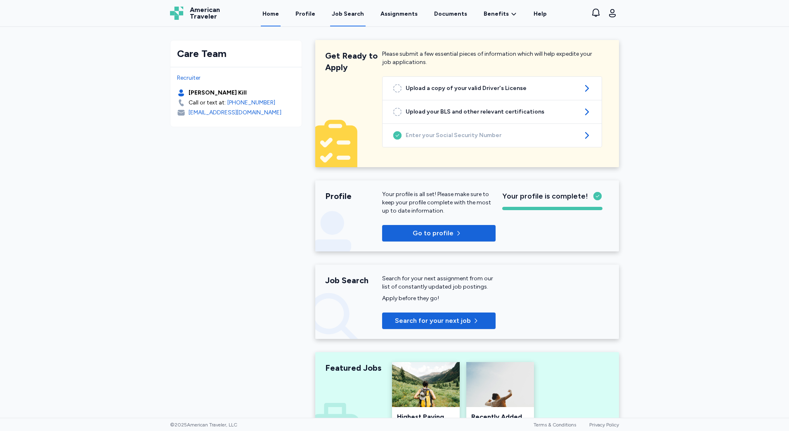  What do you see at coordinates (236, 78) in the screenshot?
I see `div: Recruiter` at bounding box center [236, 78].